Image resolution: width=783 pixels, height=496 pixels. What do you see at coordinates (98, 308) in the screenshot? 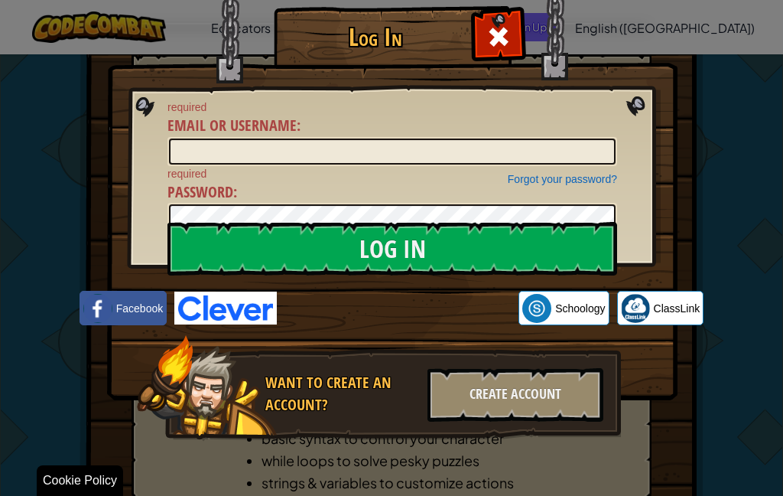
I see `img: facebook_small.png` at bounding box center [98, 308].